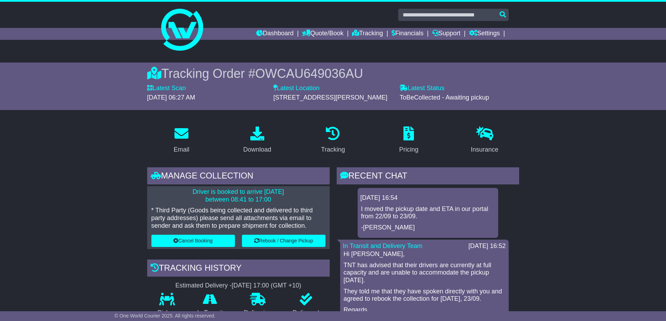 Image resolution: width=666 pixels, height=321 pixels. I want to click on span: ToBeCollected - Awaiting pickup, so click(444, 98).